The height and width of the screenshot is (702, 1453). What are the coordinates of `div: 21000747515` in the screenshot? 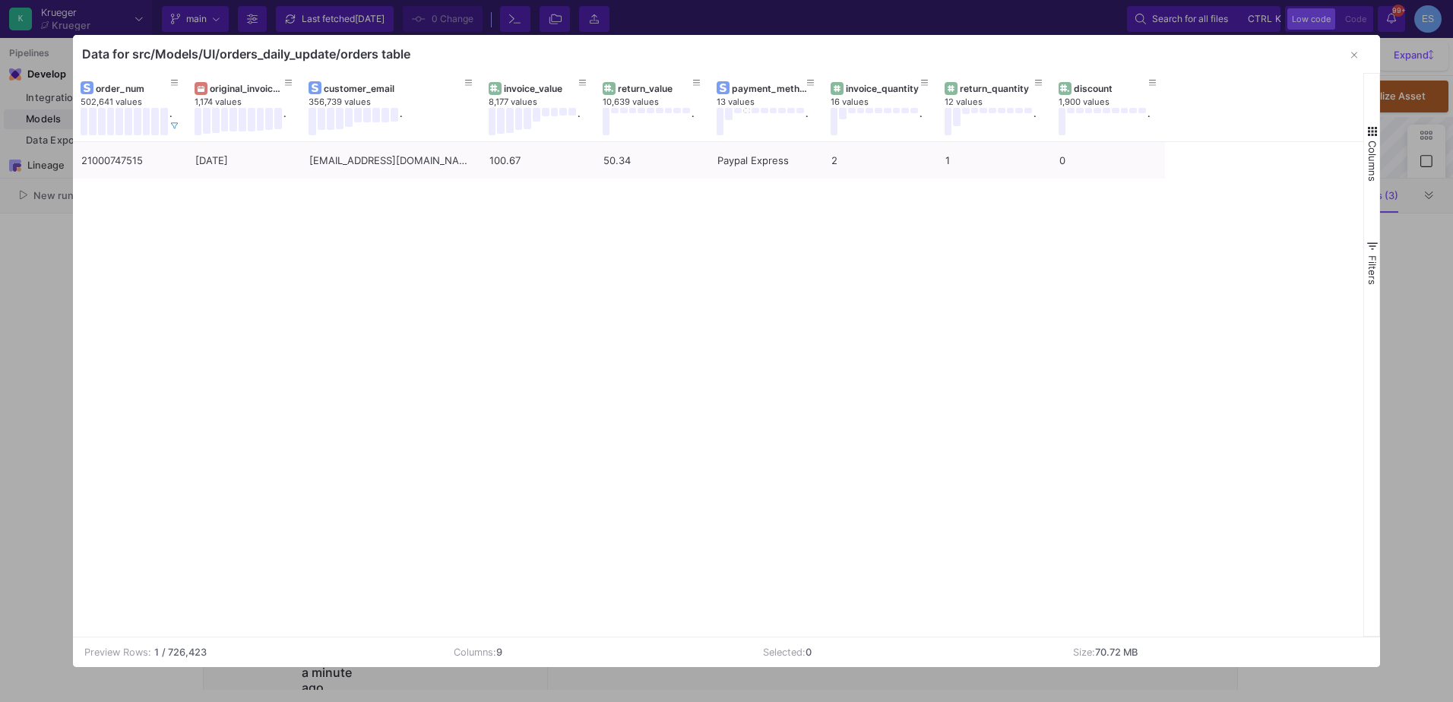 It's located at (130, 160).